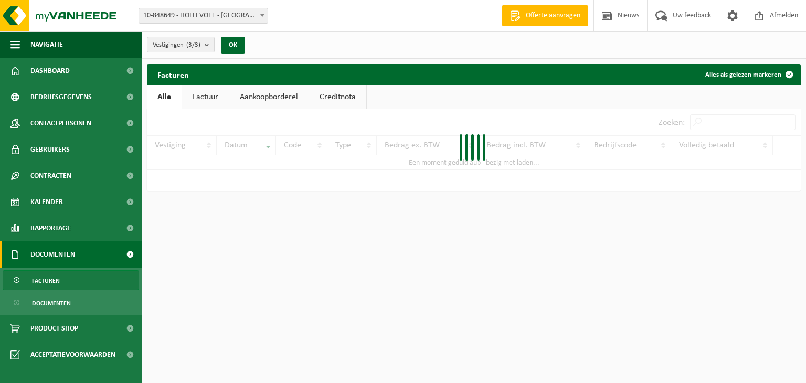  What do you see at coordinates (50, 228) in the screenshot?
I see `span: Rapportage` at bounding box center [50, 228].